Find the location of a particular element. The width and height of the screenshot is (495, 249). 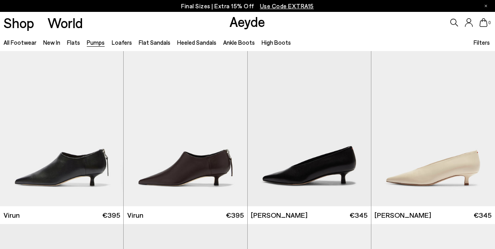

p: Final Sizes | Extra 15% Off is located at coordinates (247, 6).